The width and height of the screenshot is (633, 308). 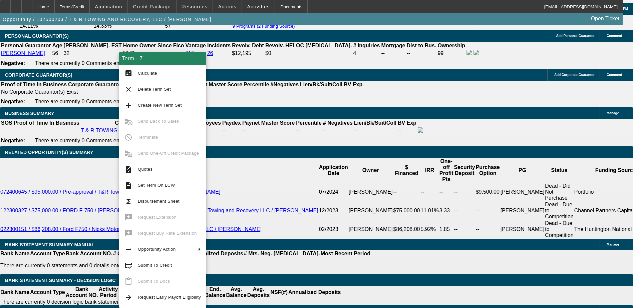 What do you see at coordinates (284, 84) in the screenshot?
I see `b: #Negatives` at bounding box center [284, 84].